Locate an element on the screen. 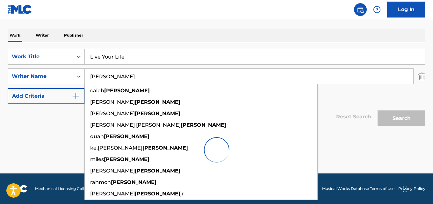  div: Drag is located at coordinates (405, 189).